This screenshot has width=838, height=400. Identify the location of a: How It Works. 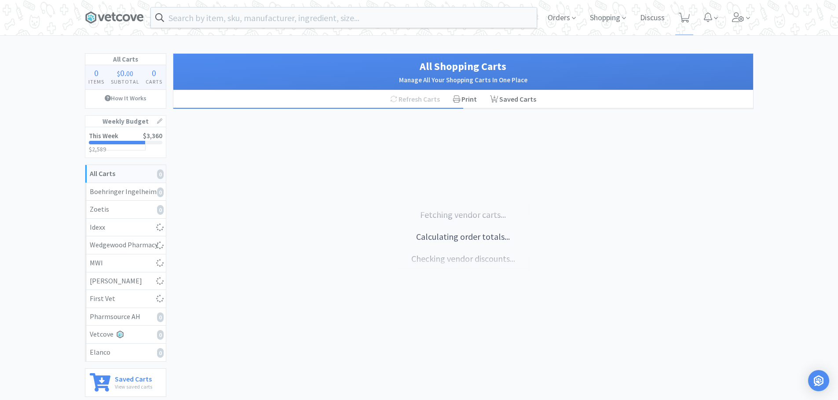
(125, 98).